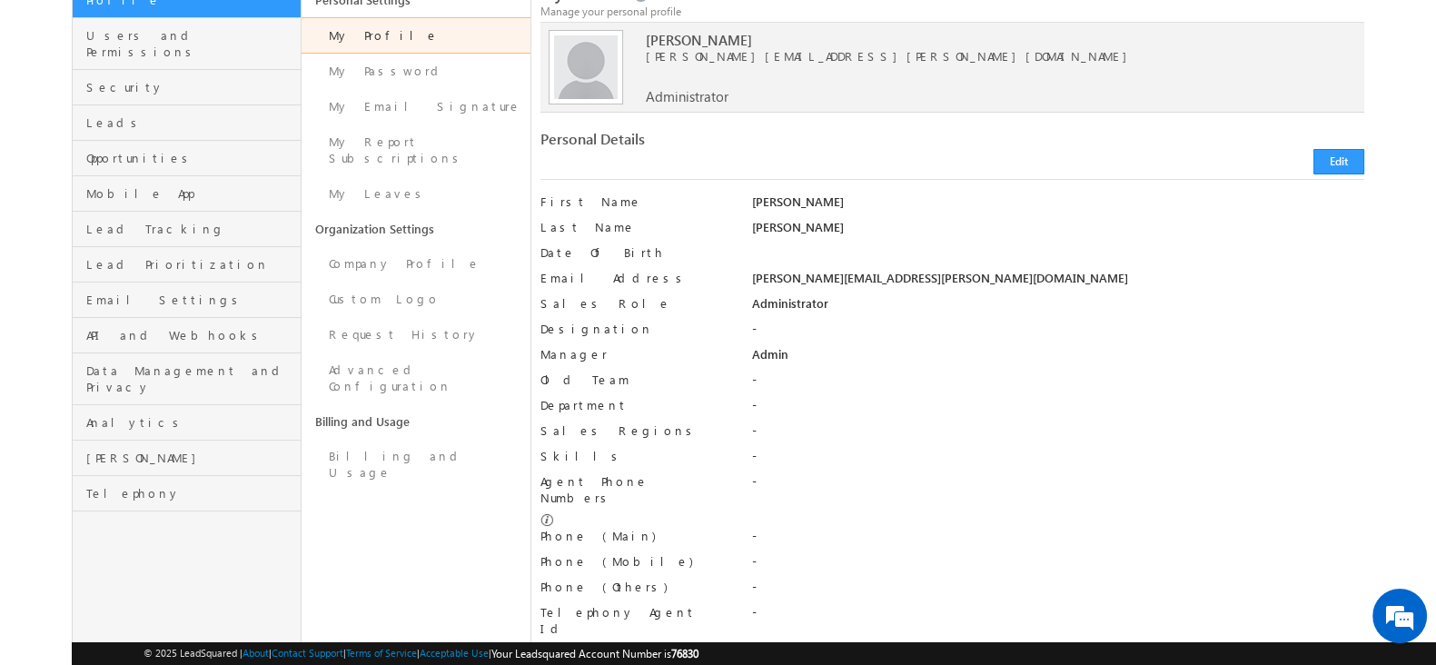 The width and height of the screenshot is (1436, 665). Describe the element at coordinates (416, 193) in the screenshot. I see `a: My Leaves` at that location.